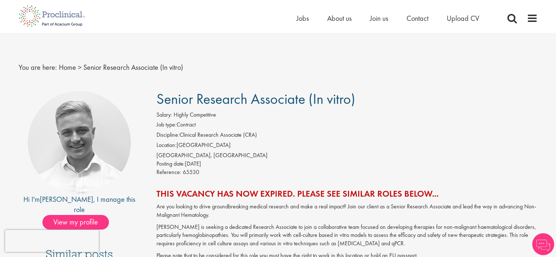 This screenshot has height=257, width=556. What do you see at coordinates (168, 135) in the screenshot?
I see `label: Discipline:` at bounding box center [168, 135].